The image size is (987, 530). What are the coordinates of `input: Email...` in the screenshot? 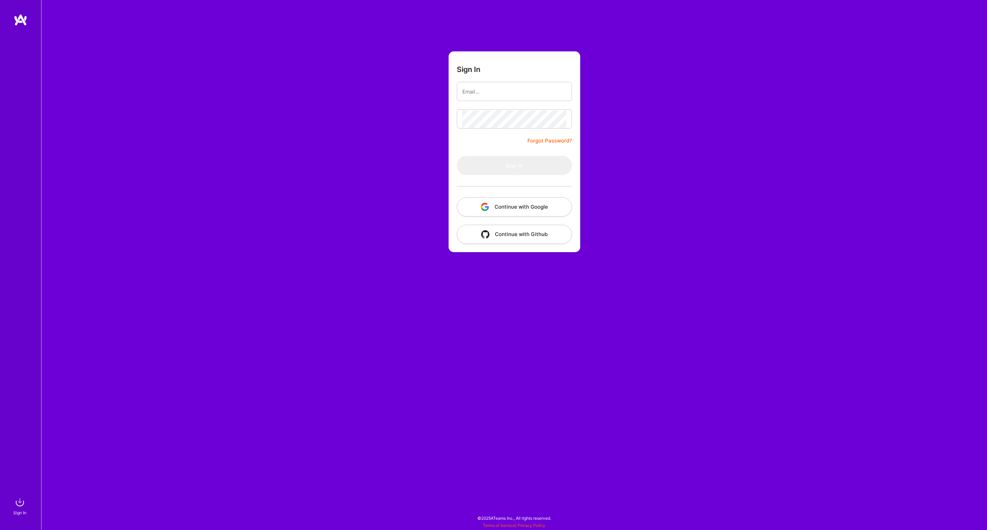 It's located at (514, 91).